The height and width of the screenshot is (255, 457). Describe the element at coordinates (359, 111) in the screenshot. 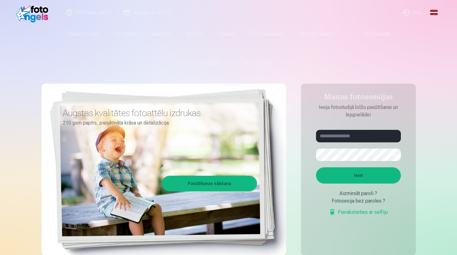

I see `p: Ieeja fotostudijā bilžu pasūtīšanai un lejupielādei` at that location.